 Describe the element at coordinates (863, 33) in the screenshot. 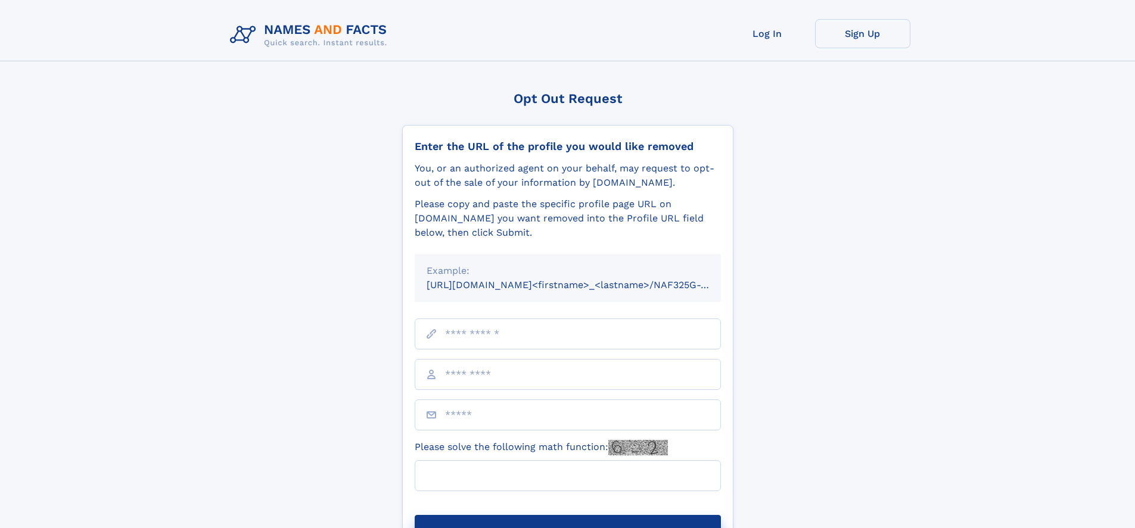

I see `a: Sign Up` at that location.